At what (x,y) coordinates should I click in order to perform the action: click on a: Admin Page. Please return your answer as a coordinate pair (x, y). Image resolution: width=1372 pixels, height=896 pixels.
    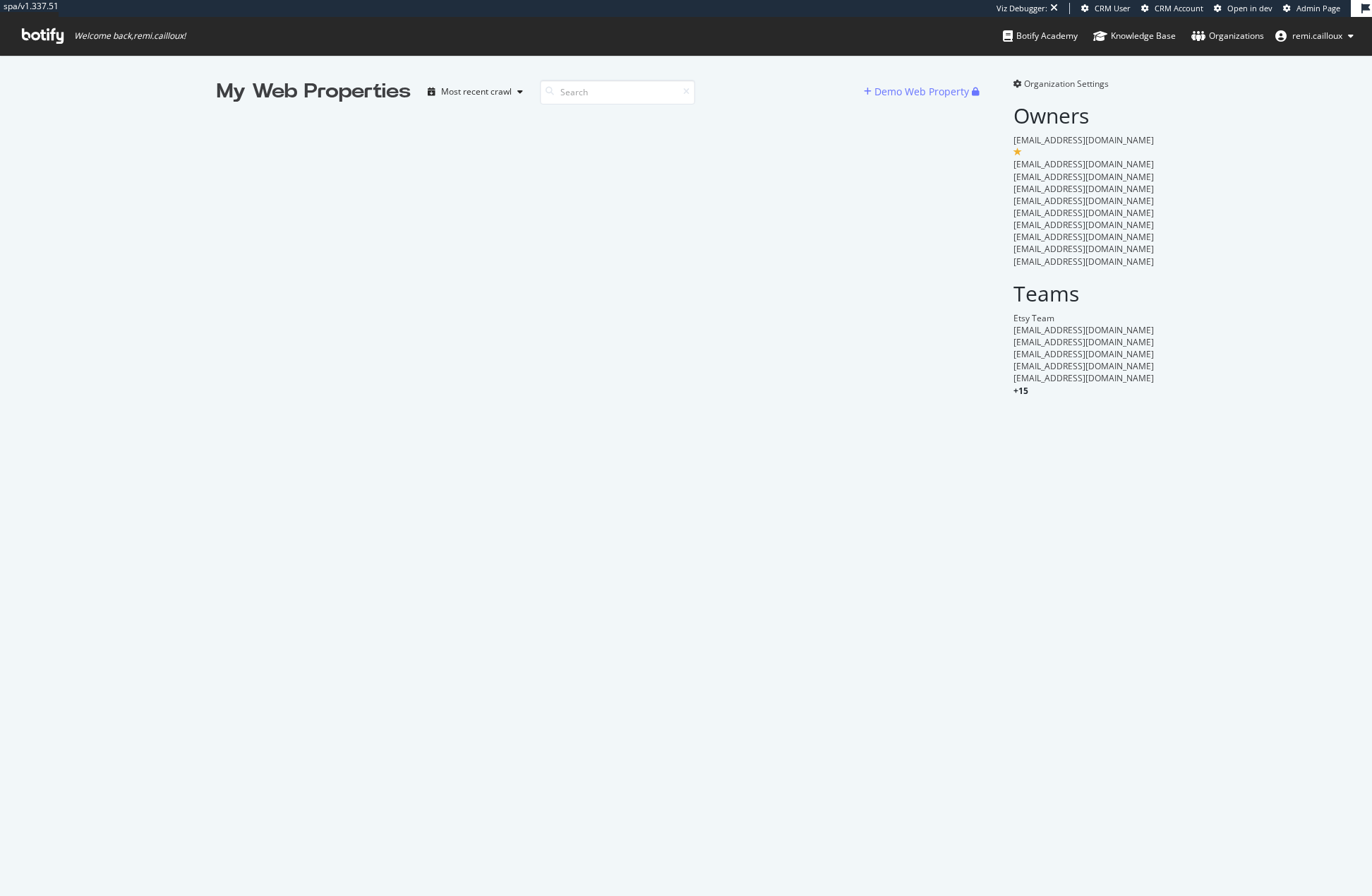
    Looking at the image, I should click on (1311, 8).